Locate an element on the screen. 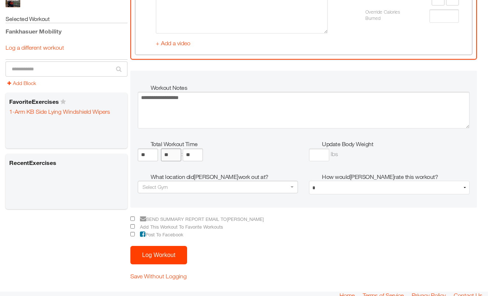 This screenshot has height=296, width=488. h5: Update Body Weight is located at coordinates (395, 144).